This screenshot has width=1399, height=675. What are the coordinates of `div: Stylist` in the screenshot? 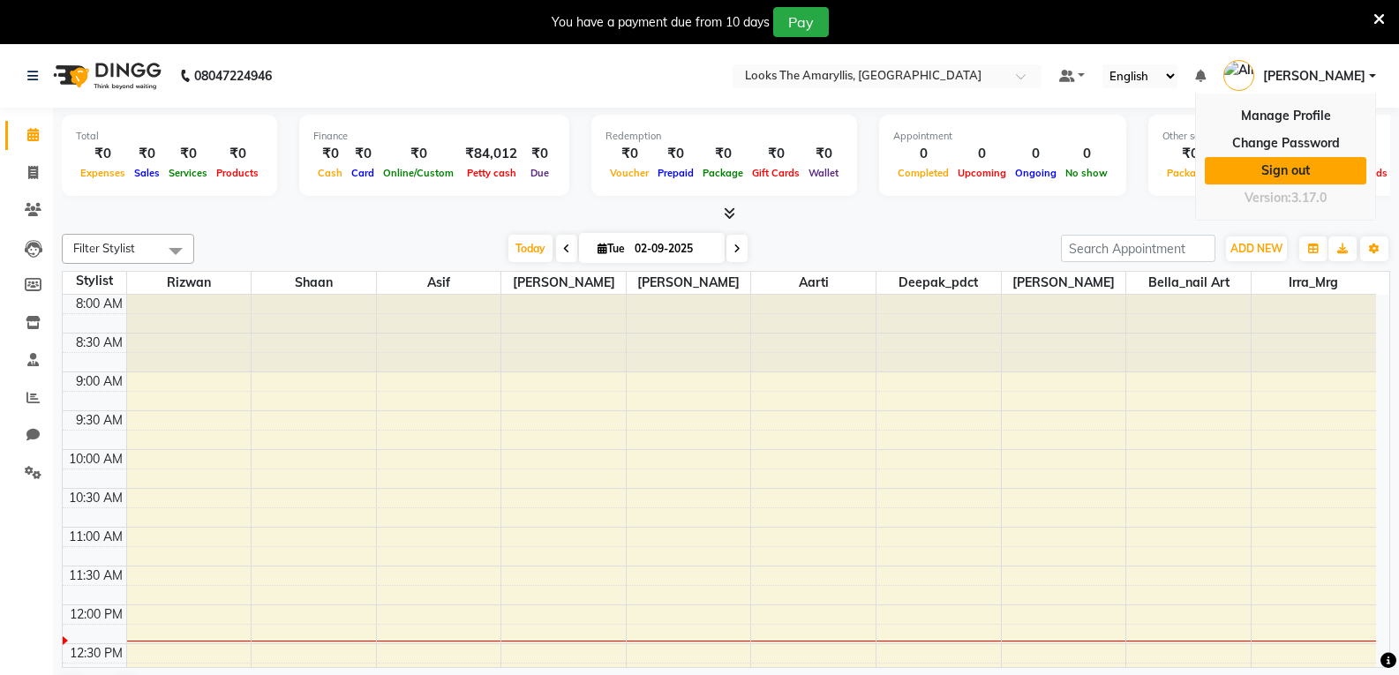 It's located at (94, 281).